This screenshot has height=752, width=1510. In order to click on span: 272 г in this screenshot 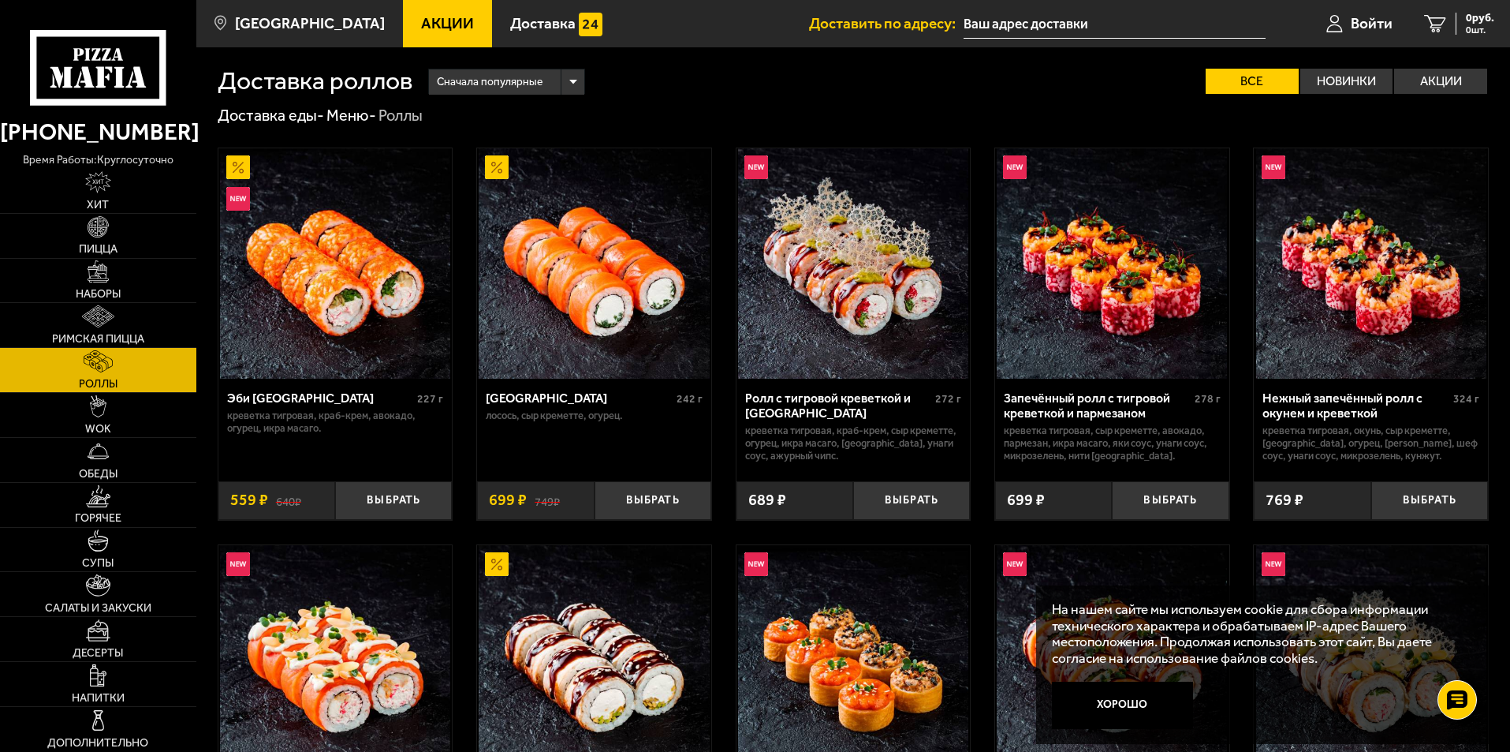, I will do `click(948, 398)`.